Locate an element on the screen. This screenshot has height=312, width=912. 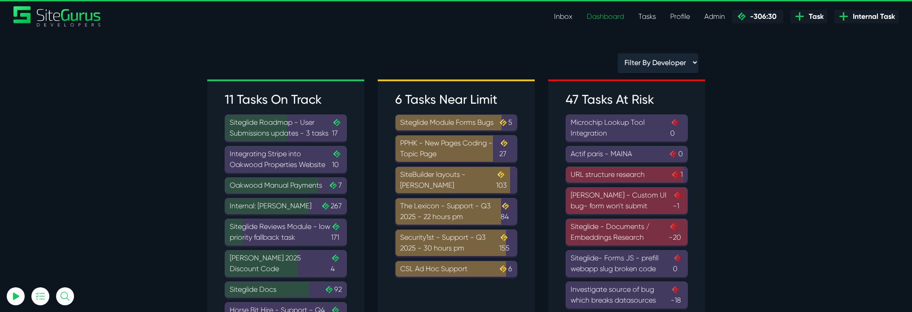
div: Oakwood Manual Payments is located at coordinates (286, 185).